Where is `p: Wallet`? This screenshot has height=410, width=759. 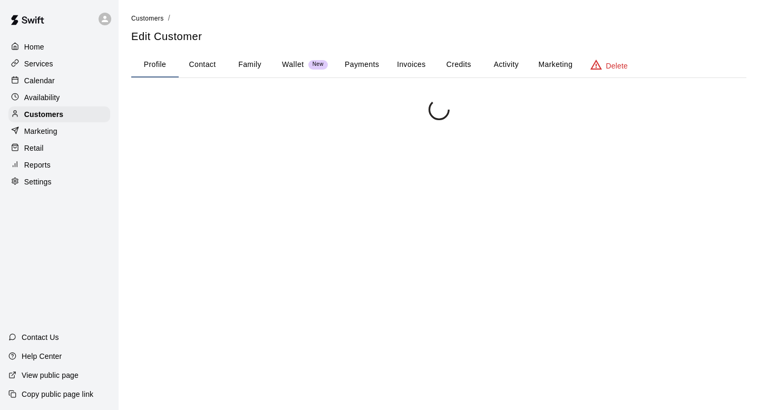
p: Wallet is located at coordinates (293, 64).